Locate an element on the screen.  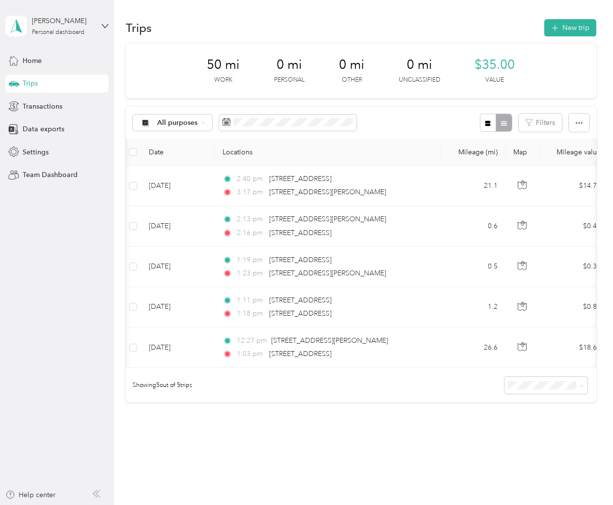
div: Personal dashboard is located at coordinates (58, 32).